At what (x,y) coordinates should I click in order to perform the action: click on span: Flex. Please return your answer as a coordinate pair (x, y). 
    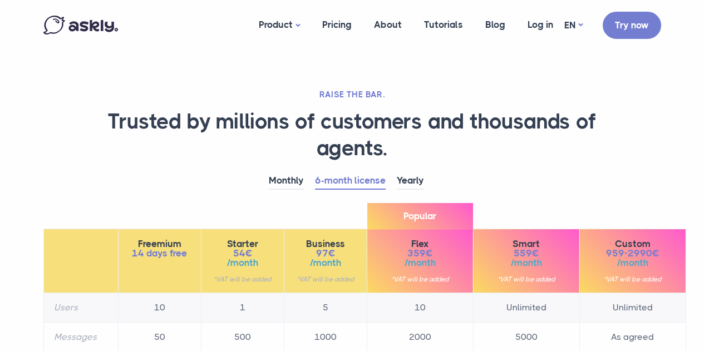
    Looking at the image, I should click on (420, 244).